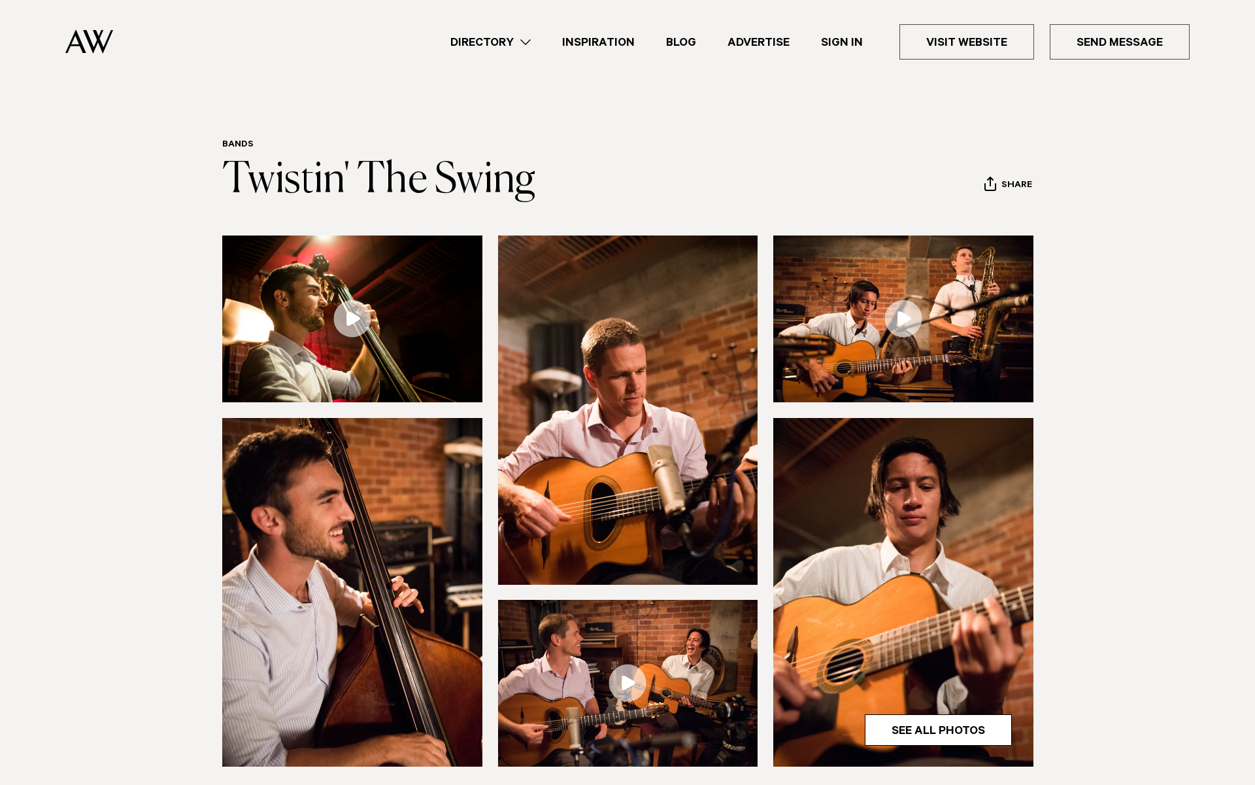  I want to click on a: Directory, so click(490, 42).